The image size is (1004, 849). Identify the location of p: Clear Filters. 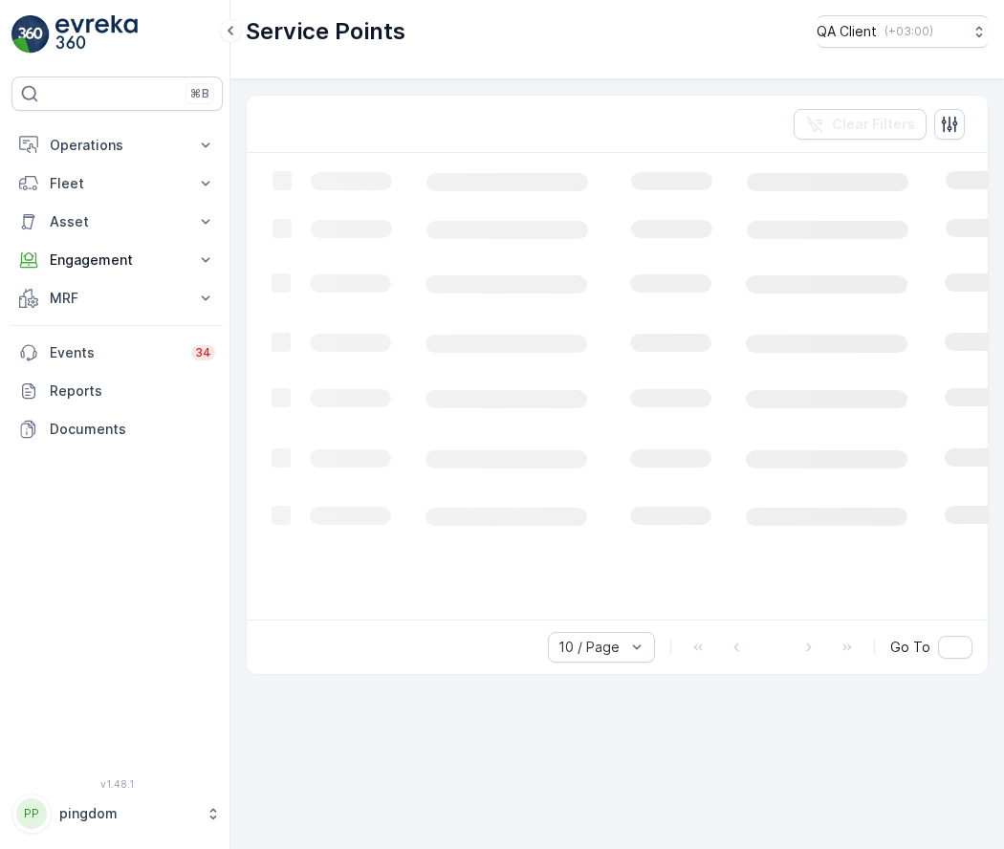
(873, 124).